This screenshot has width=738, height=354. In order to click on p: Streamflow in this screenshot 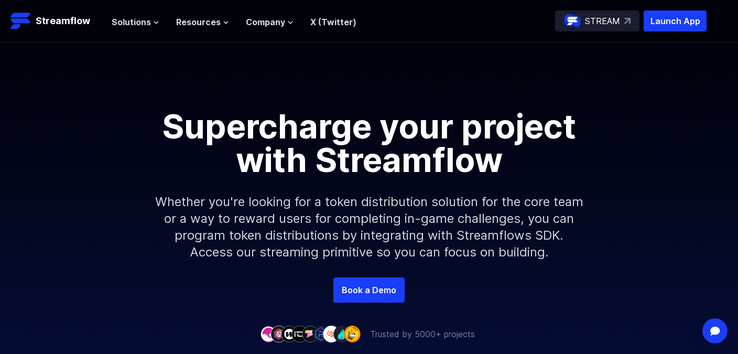, I will do `click(63, 21)`.